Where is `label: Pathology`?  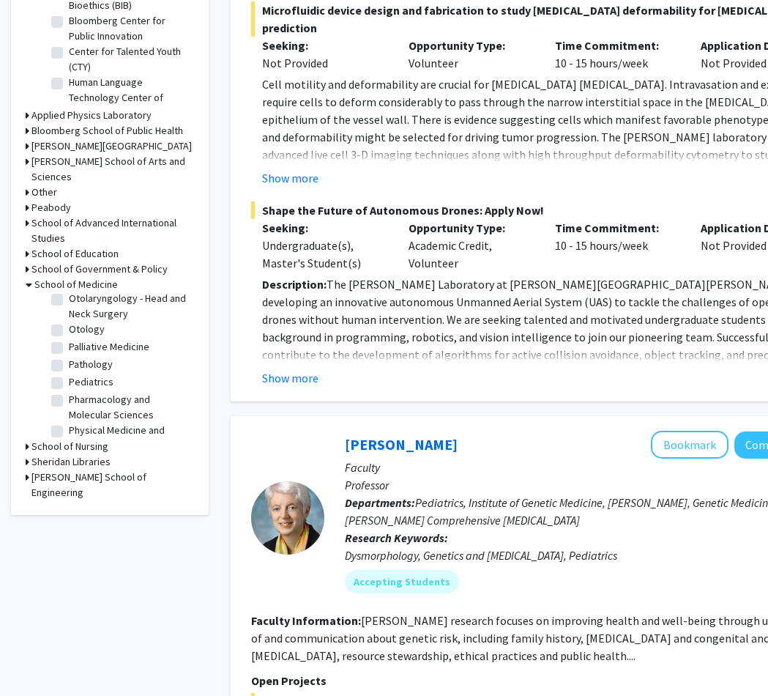 label: Pathology is located at coordinates (91, 364).